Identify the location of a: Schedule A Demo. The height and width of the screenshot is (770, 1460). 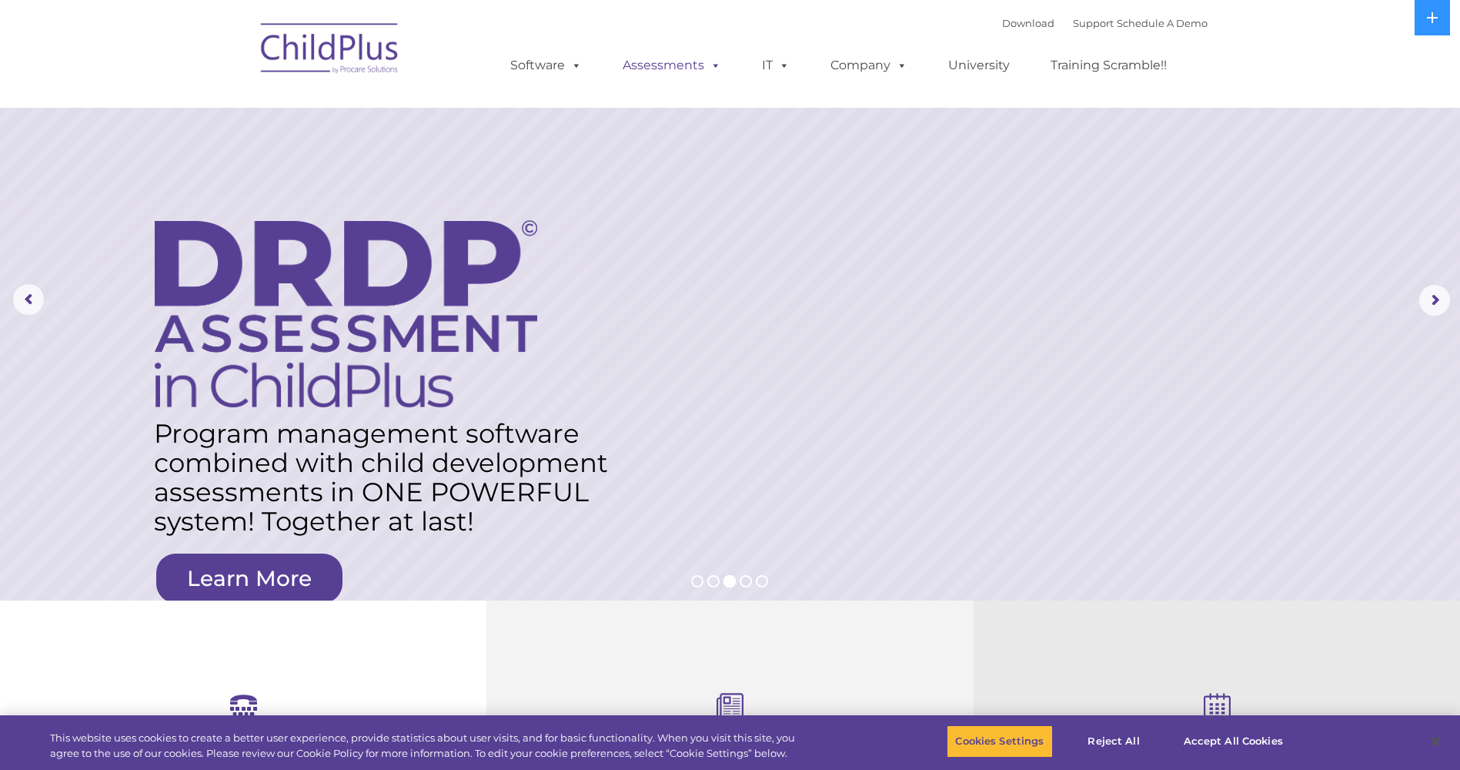
(1162, 23).